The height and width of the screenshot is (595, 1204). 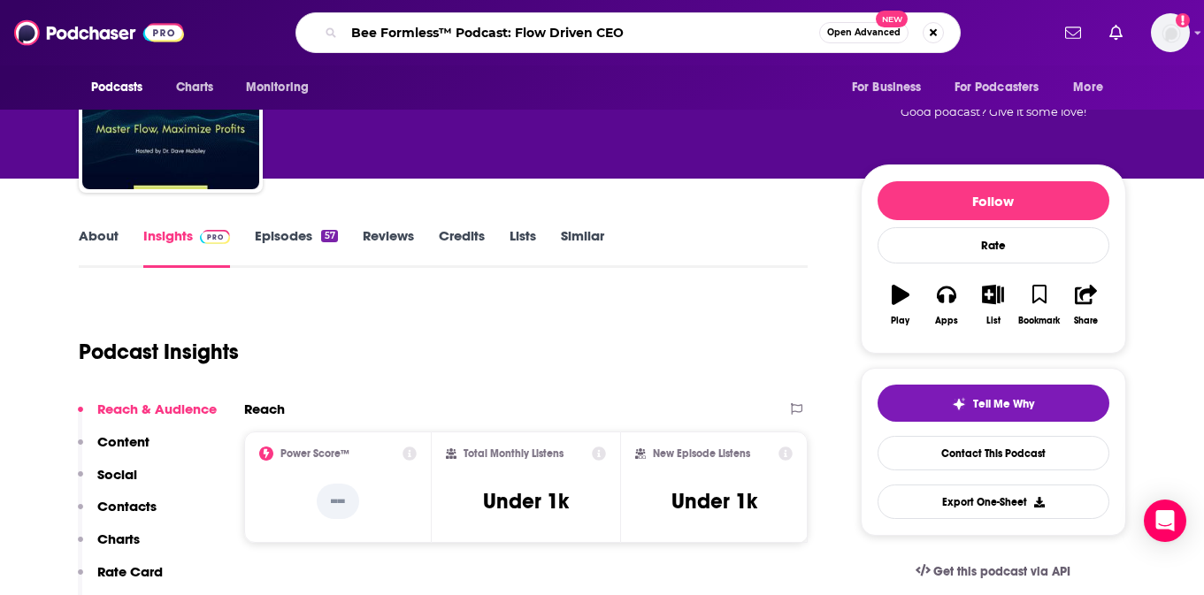 I want to click on a: Podchaser - Follow, Share and Rate Podcasts, so click(x=99, y=33).